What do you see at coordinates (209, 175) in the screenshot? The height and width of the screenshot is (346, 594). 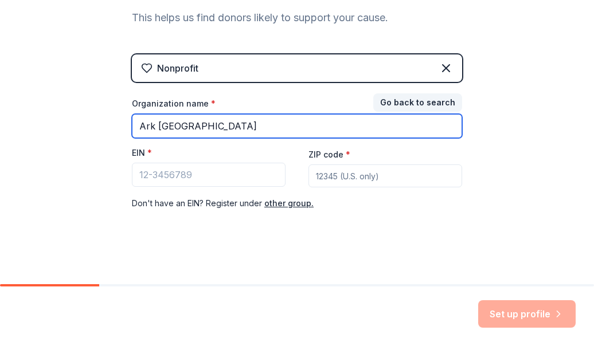 I see `input: 12-3456789` at bounding box center [209, 175].